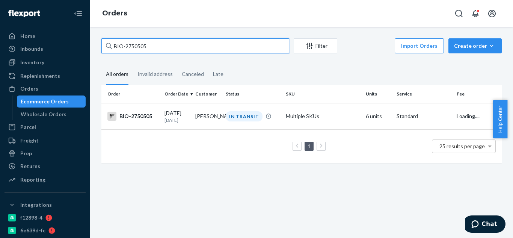 The image size is (513, 238). I want to click on a: Returns, so click(45, 166).